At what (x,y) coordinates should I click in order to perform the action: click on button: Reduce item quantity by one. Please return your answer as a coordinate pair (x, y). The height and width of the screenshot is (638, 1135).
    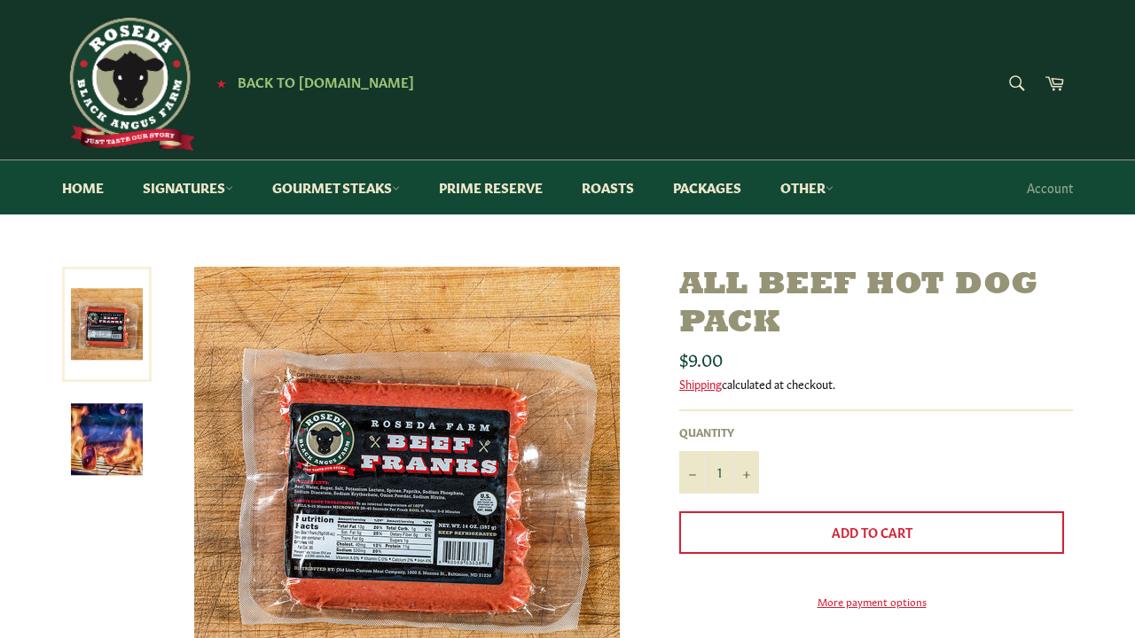
    Looking at the image, I should click on (692, 472).